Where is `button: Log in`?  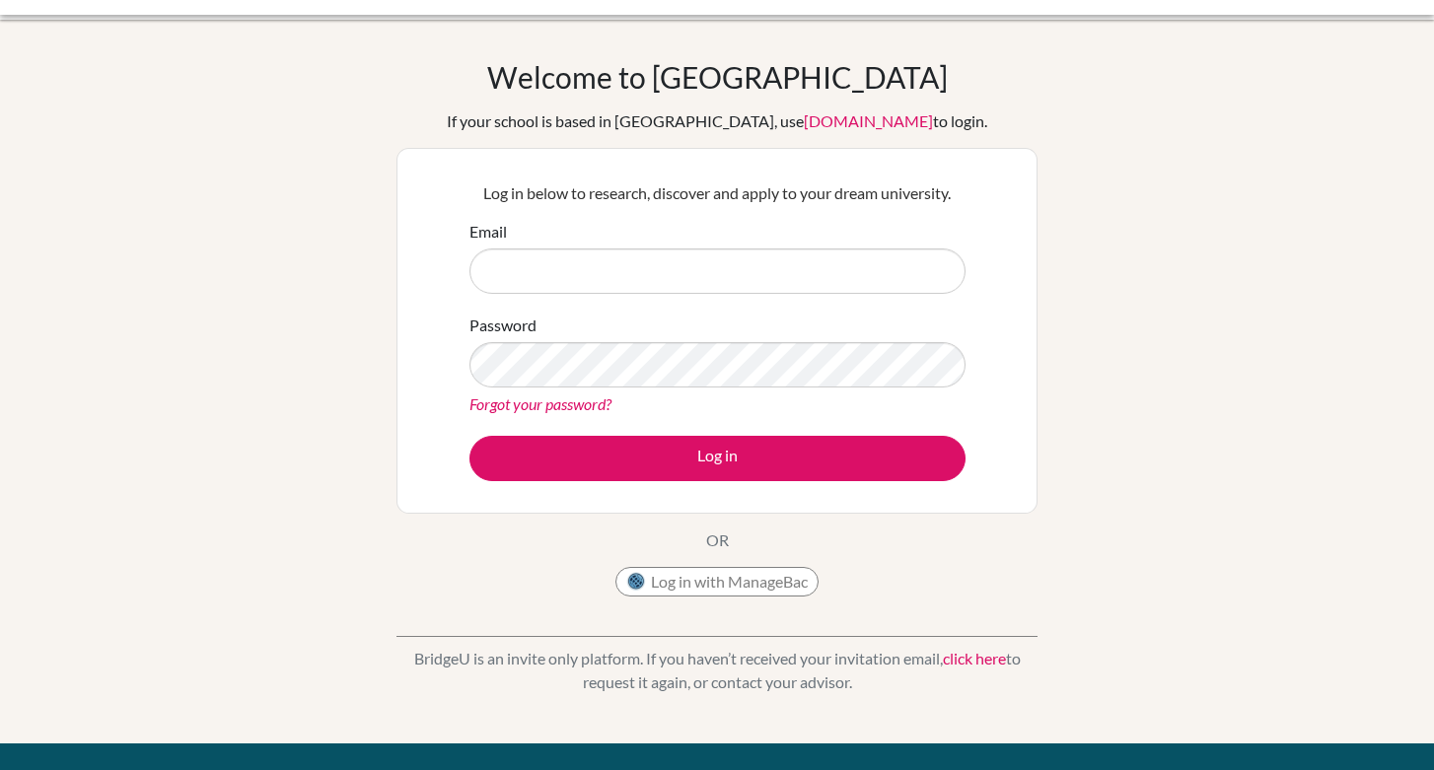 button: Log in is located at coordinates (717, 459).